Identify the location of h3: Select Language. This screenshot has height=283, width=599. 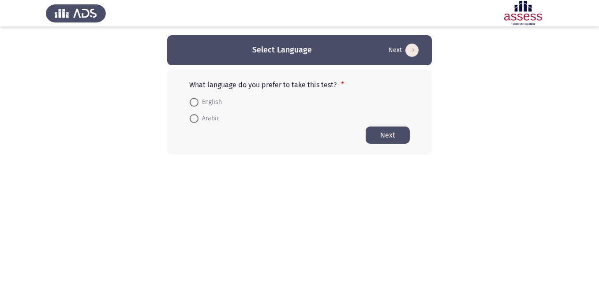
(282, 50).